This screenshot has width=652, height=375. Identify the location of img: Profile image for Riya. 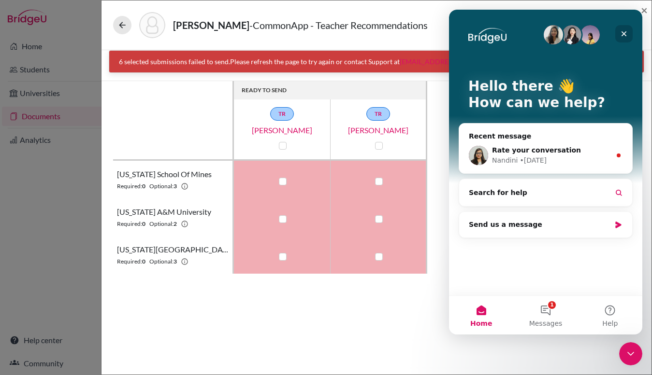
(141, 25).